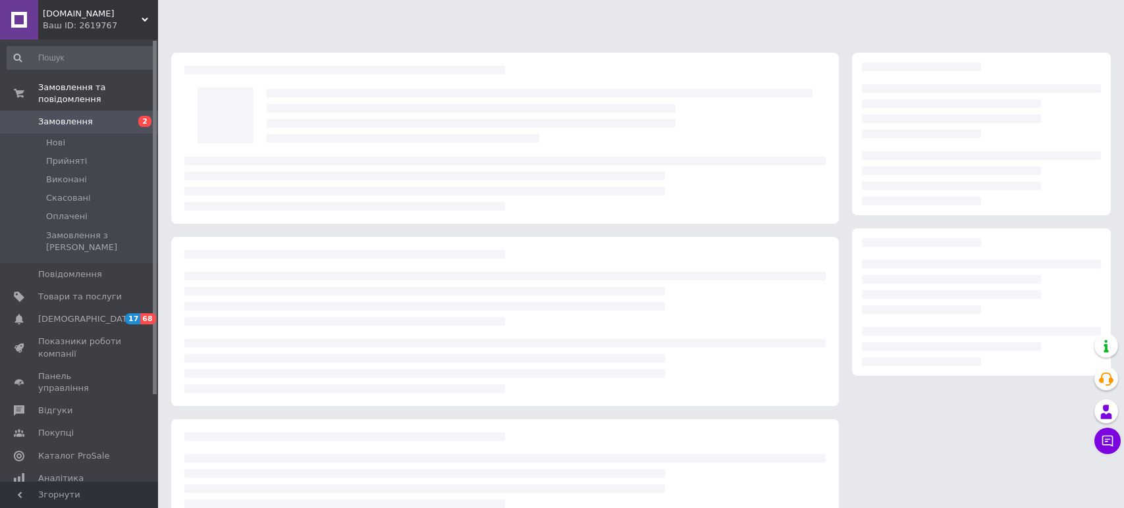 This screenshot has height=508, width=1124. What do you see at coordinates (145, 121) in the screenshot?
I see `span: 2` at bounding box center [145, 121].